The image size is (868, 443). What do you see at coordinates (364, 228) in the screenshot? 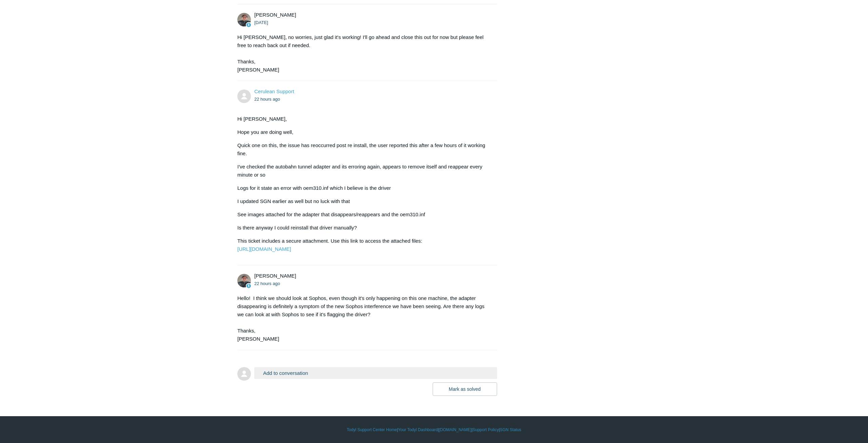
I see `p: Is there anyway I could reinstall that driver manually?` at bounding box center [364, 228].